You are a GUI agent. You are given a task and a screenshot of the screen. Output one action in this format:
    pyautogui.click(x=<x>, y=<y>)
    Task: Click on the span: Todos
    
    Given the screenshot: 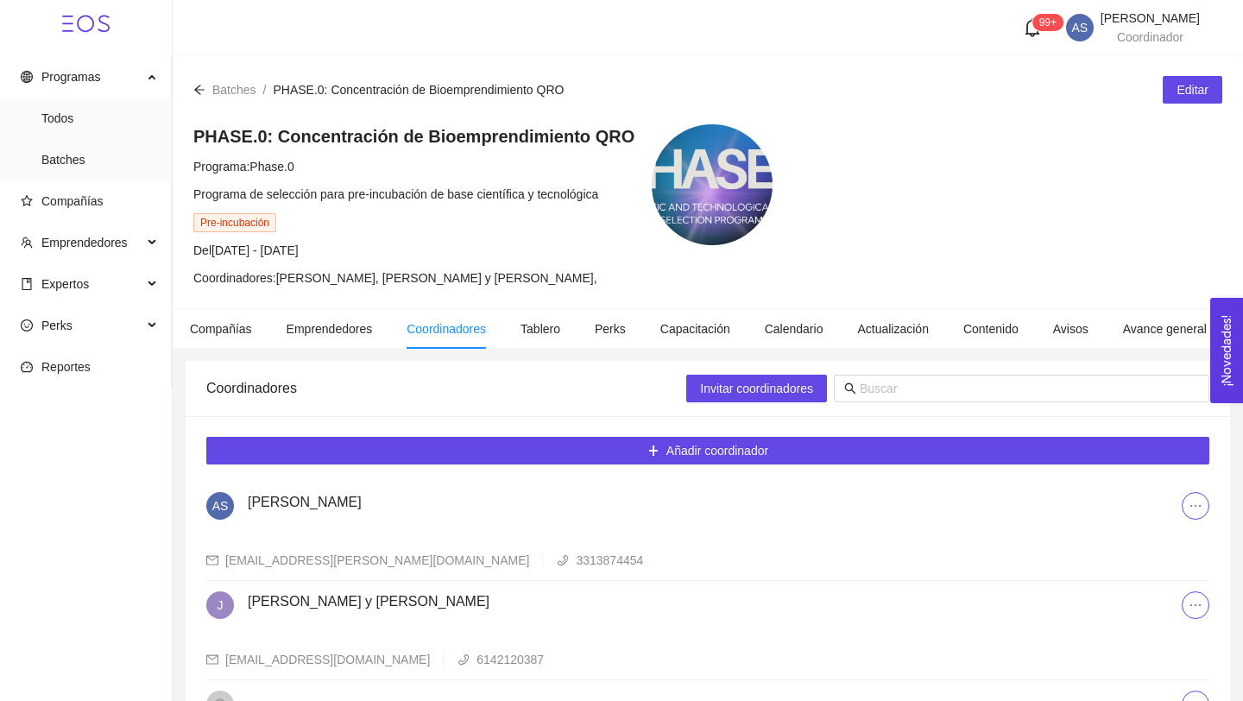 What is the action you would take?
    pyautogui.click(x=99, y=118)
    